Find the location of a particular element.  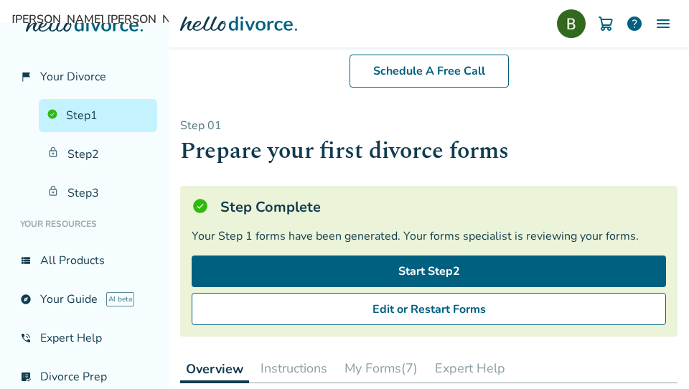

span: phone_in_talk is located at coordinates (26, 338).